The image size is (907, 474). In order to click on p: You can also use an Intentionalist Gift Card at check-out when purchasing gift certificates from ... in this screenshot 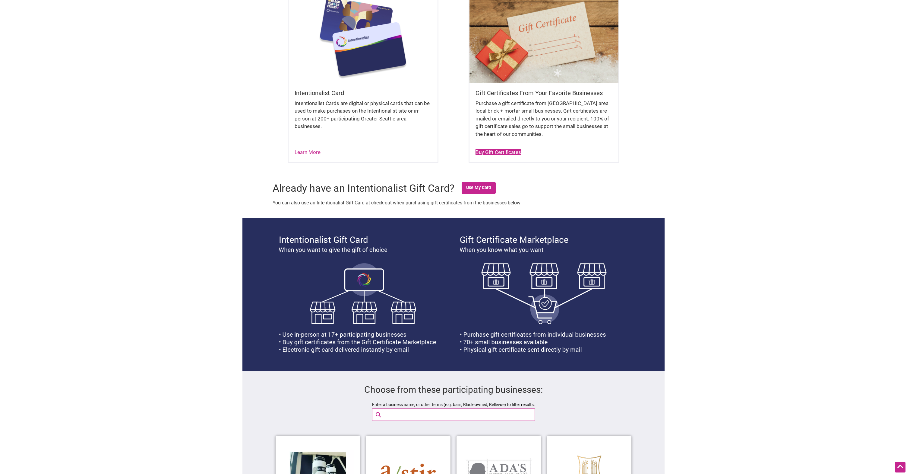, I will do `click(454, 203)`.